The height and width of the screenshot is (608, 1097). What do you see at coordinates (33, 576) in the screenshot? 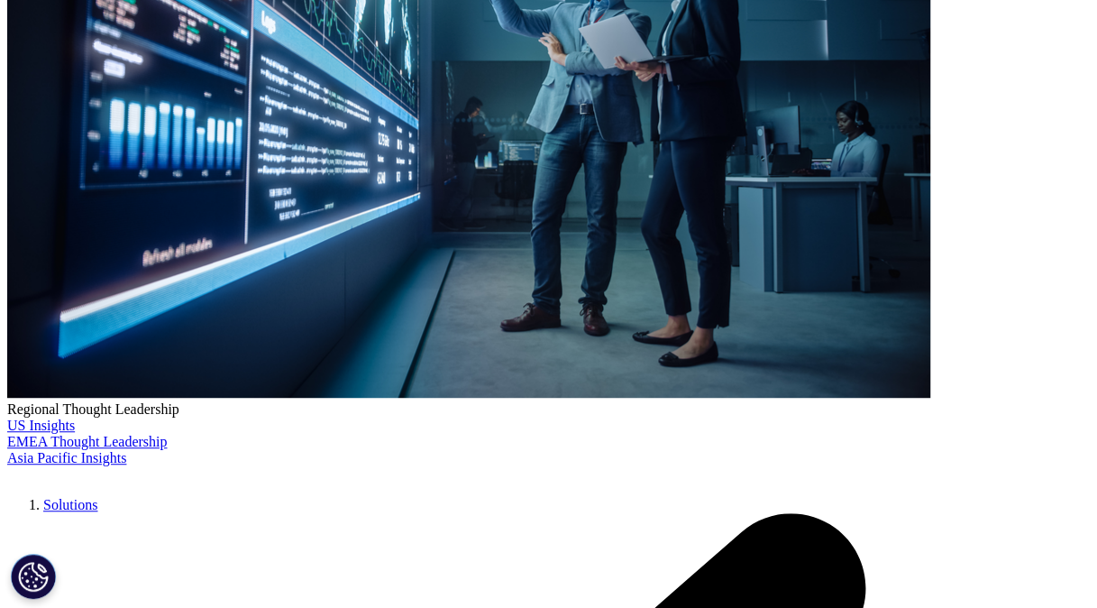
I see `button: Definições de cookies` at bounding box center [33, 576].